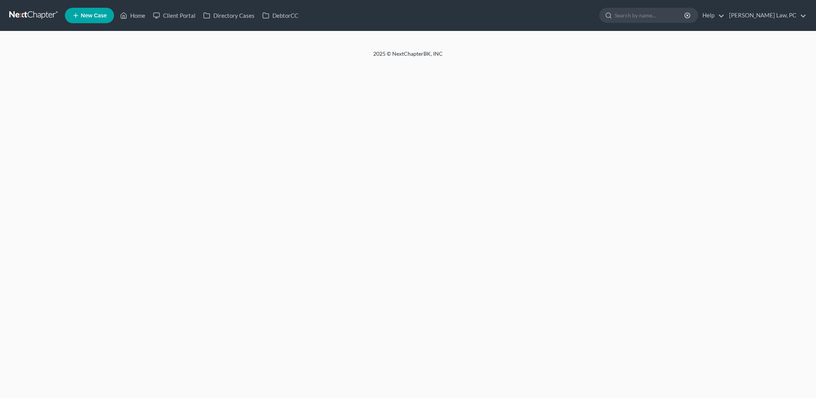  I want to click on div: 2025 © NextChapterBK, INC, so click(408, 57).